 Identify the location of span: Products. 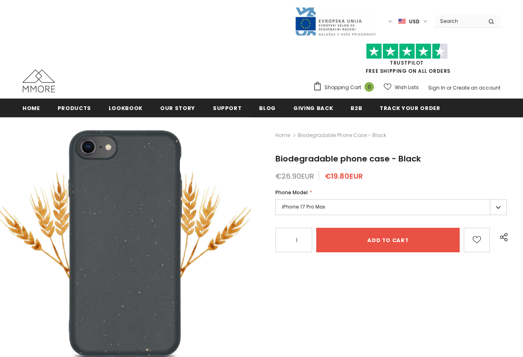
(74, 108).